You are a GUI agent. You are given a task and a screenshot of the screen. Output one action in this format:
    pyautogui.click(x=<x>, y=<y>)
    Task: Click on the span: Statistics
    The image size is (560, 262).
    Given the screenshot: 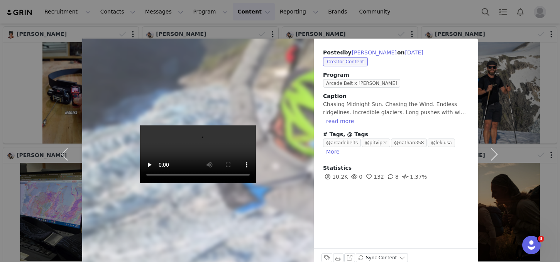 What is the action you would take?
    pyautogui.click(x=337, y=168)
    